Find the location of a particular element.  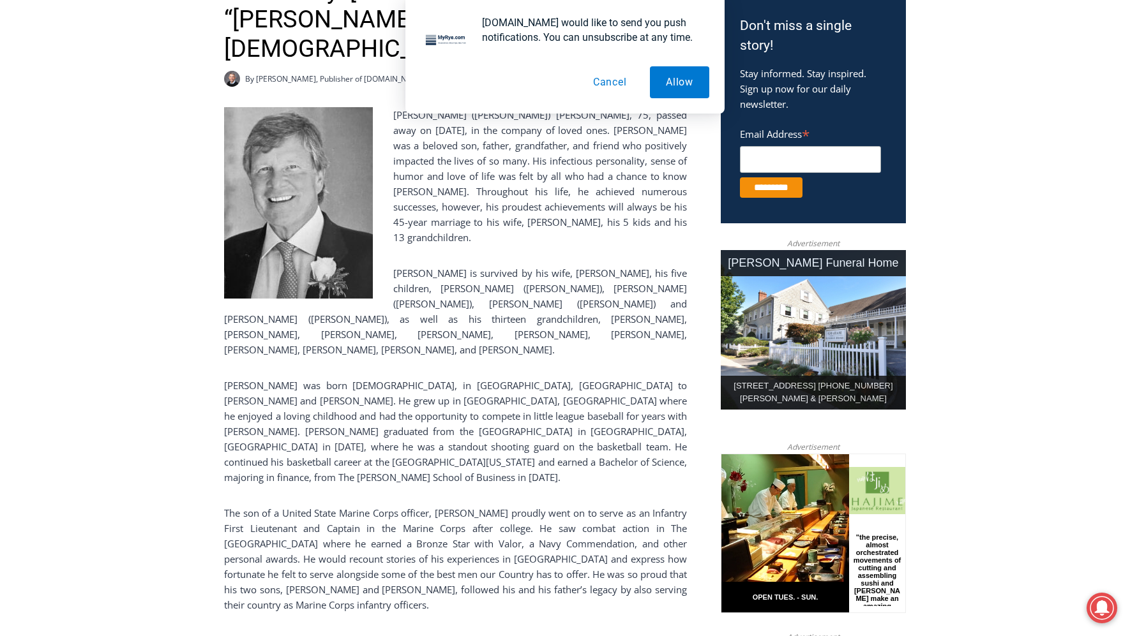

button: Allow is located at coordinates (679, 82).